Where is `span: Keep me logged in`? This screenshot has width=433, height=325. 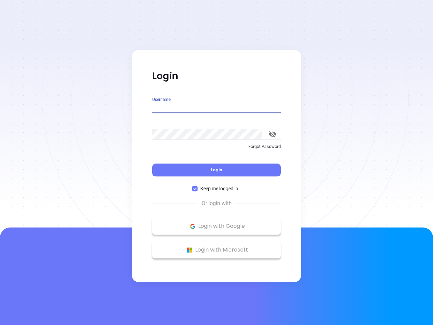
span: Keep me logged in is located at coordinates (219, 188).